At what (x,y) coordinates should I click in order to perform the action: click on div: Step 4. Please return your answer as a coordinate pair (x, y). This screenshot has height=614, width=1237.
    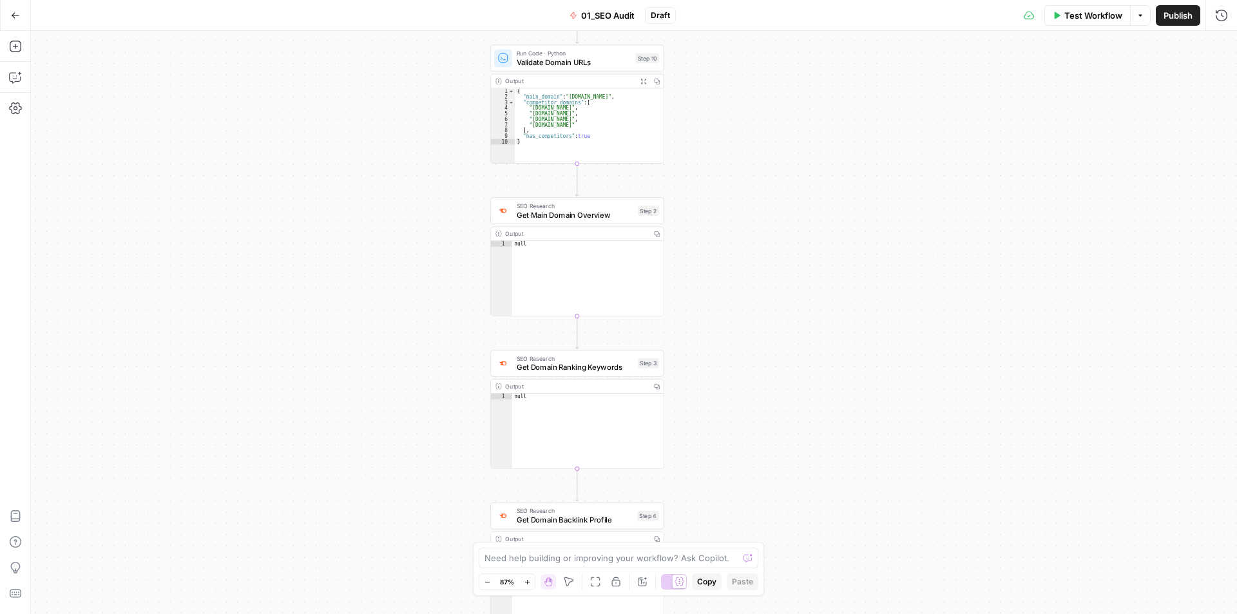
    Looking at the image, I should click on (648, 516).